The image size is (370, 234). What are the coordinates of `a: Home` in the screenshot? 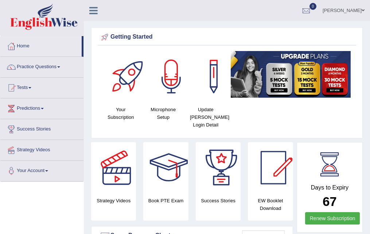 It's located at (41, 45).